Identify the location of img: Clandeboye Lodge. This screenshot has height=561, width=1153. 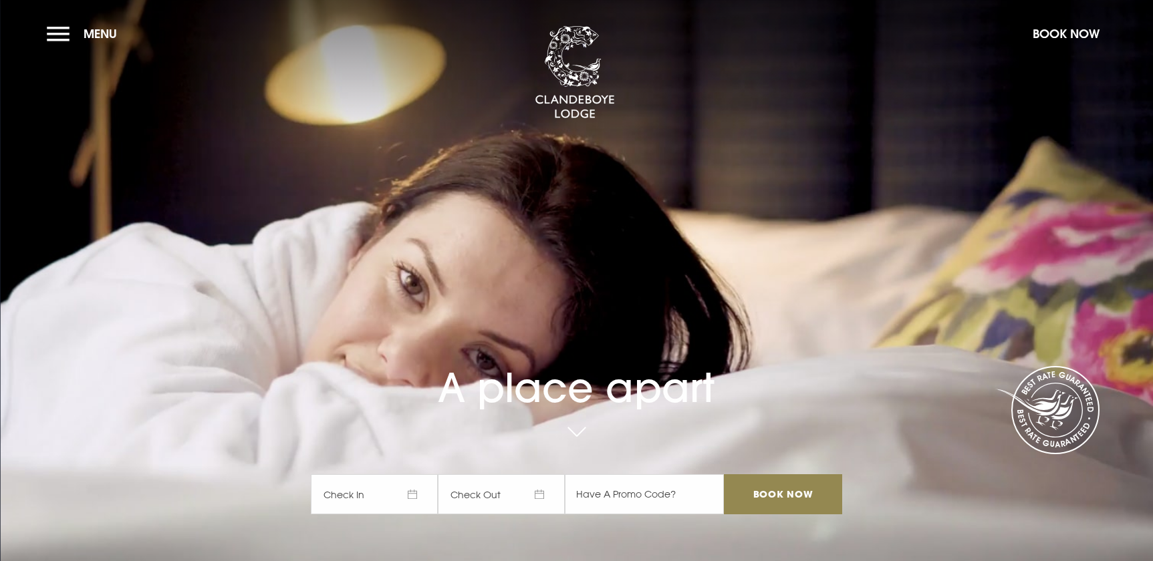
(575, 73).